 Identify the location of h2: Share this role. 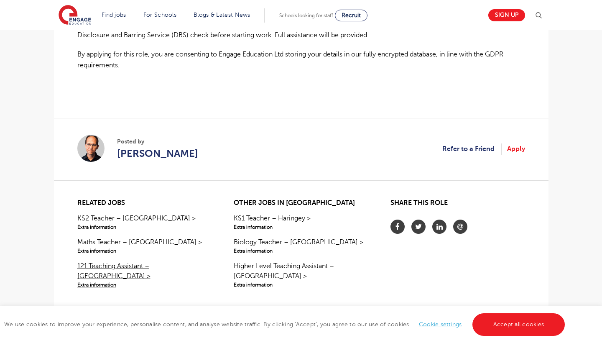
(457, 205).